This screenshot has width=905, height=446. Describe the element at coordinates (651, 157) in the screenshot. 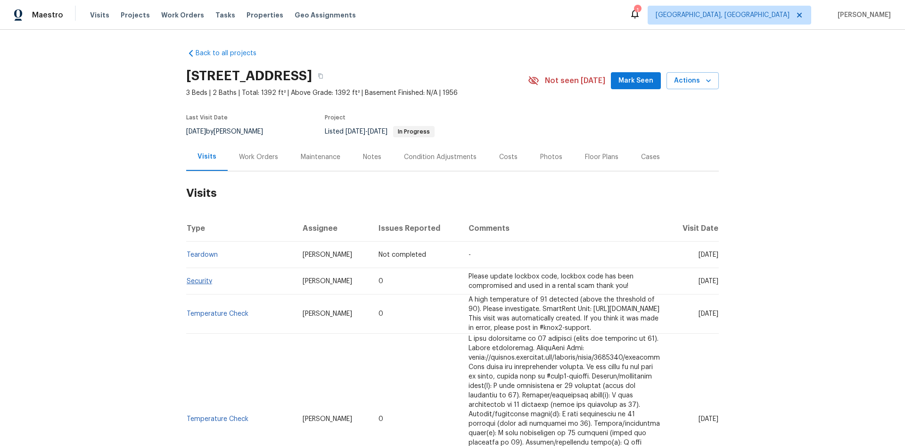

I see `div: Cases` at that location.